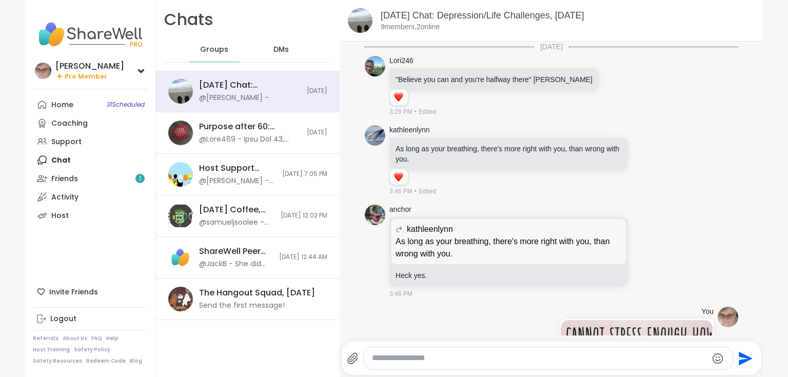 Image resolution: width=788 pixels, height=377 pixels. Describe the element at coordinates (236, 264) in the screenshot. I see `div: @JackB - She did great! 🤗` at that location.